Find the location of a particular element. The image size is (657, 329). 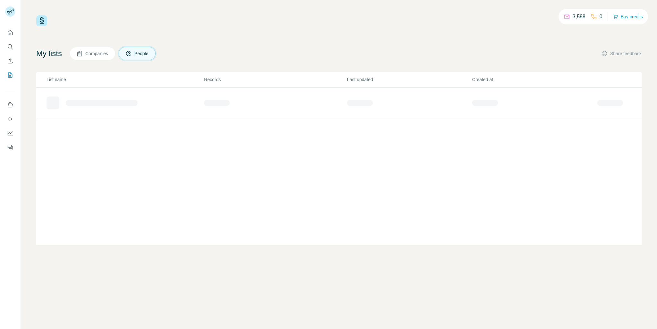

button: Use Surfe on LinkedIn is located at coordinates (10, 105).